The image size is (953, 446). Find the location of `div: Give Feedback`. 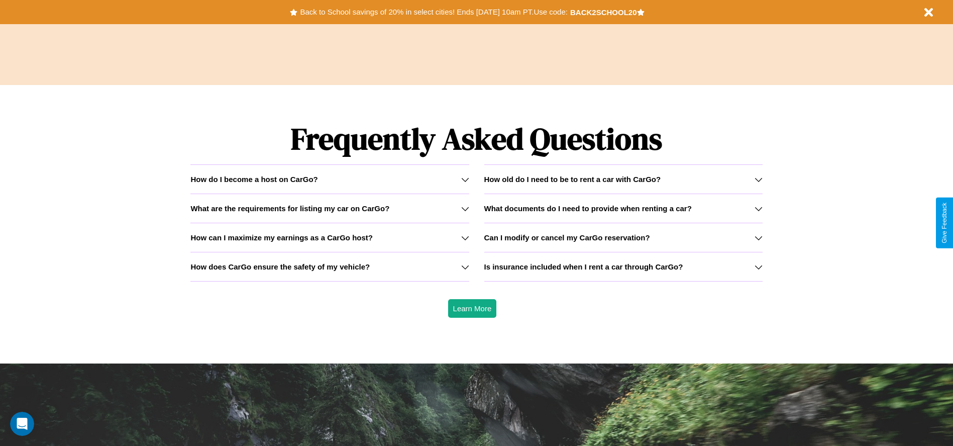

div: Give Feedback is located at coordinates (944, 223).